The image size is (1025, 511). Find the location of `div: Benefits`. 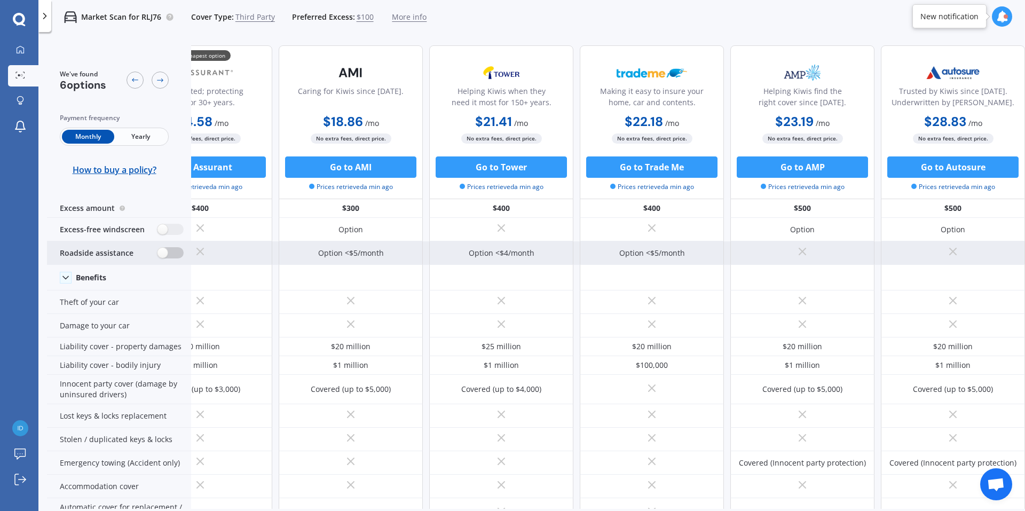

div: Benefits is located at coordinates (91, 278).